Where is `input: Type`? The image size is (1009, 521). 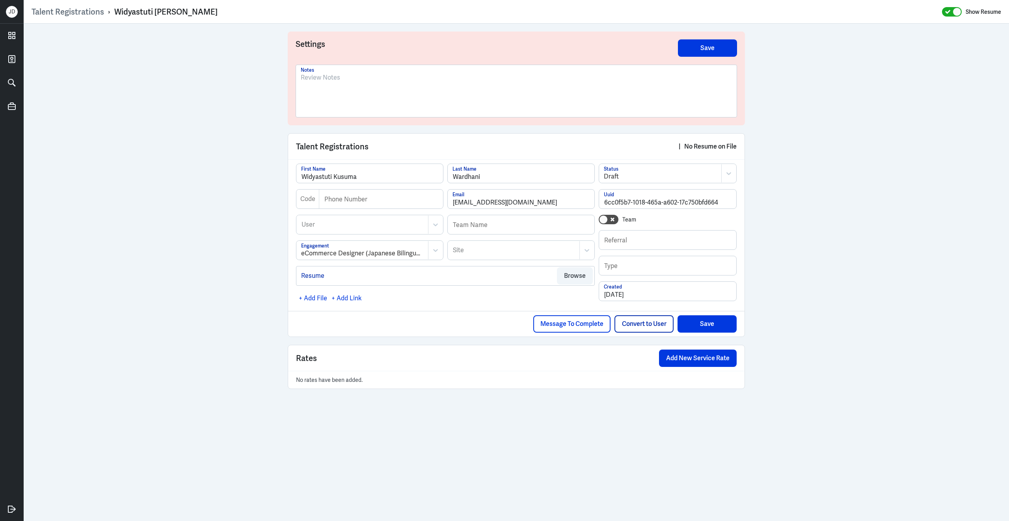 input: Type is located at coordinates (668, 266).